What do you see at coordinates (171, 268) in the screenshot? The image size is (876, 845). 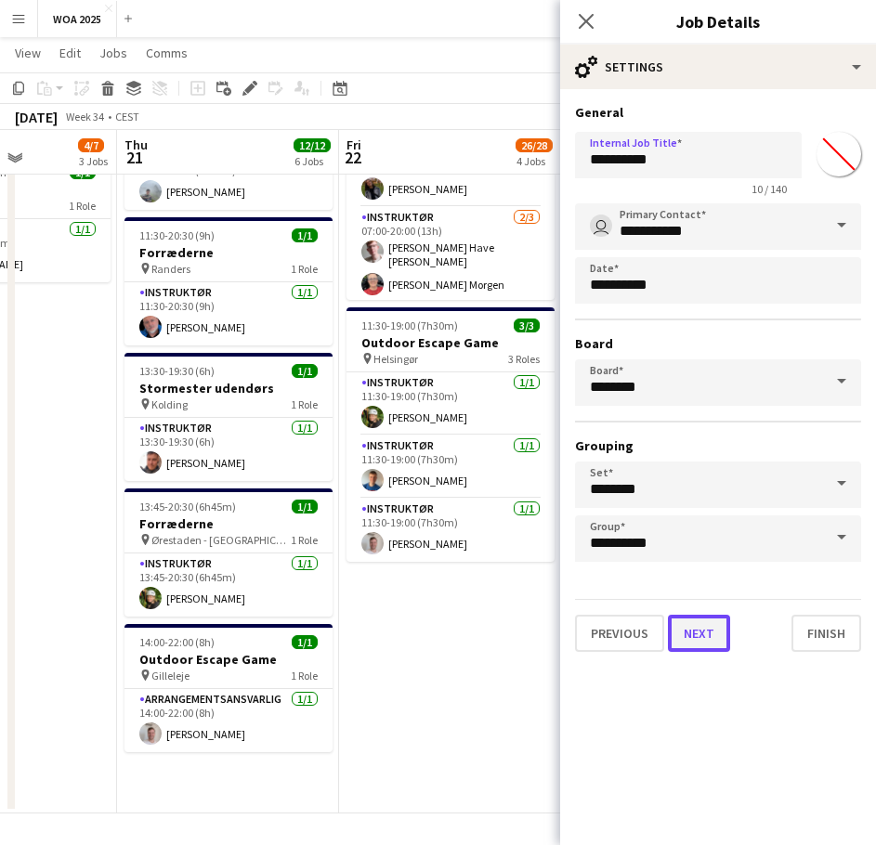 I see `span: Randers` at bounding box center [171, 268].